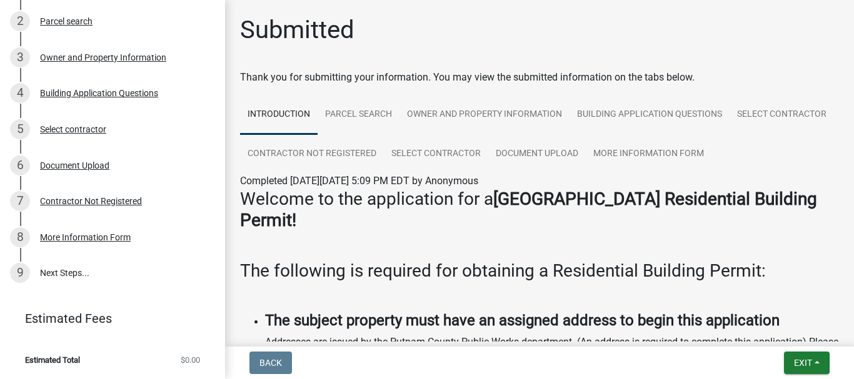 This screenshot has width=854, height=379. I want to click on div: Building Application Questions, so click(99, 93).